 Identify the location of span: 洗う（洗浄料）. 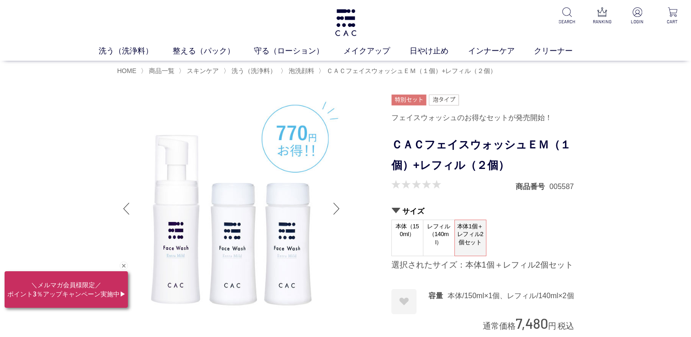
(254, 71).